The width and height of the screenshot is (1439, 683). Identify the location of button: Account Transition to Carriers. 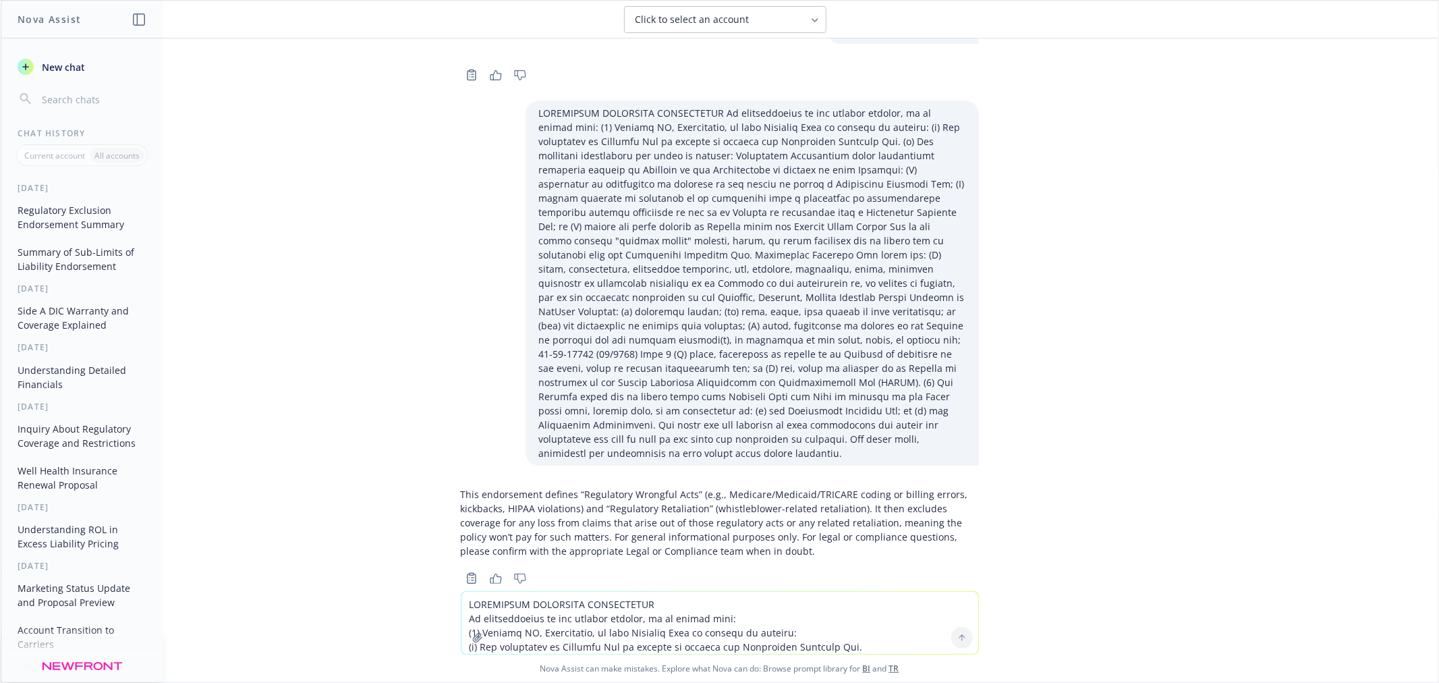
(82, 637).